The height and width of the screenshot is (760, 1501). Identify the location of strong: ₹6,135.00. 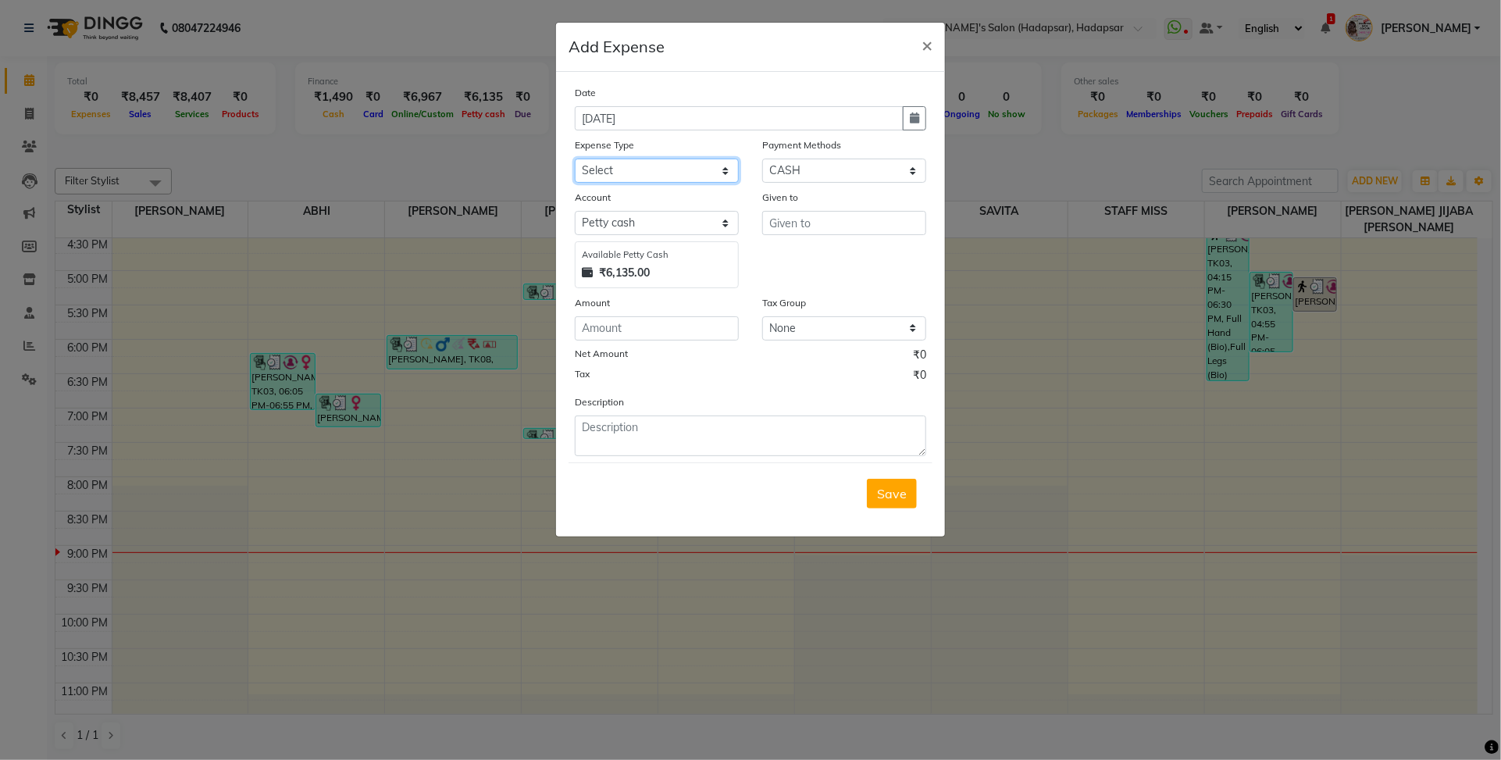
(624, 272).